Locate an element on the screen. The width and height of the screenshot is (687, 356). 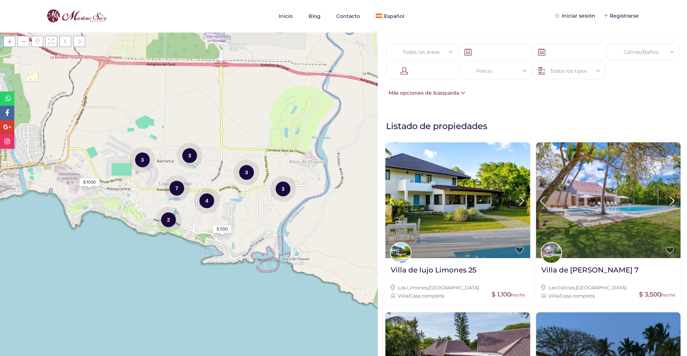
a: Villa de lujo Limones 25 is located at coordinates (434, 272).